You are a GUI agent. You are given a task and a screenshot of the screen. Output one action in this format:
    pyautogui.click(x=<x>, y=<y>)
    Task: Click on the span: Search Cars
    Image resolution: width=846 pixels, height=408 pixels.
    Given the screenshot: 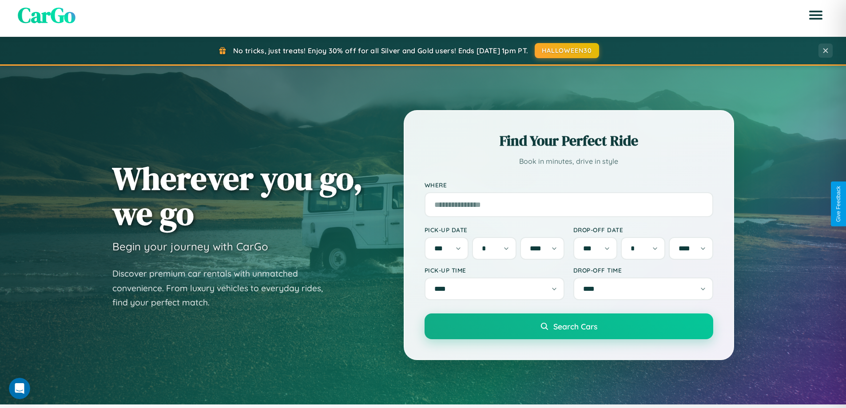 What is the action you would take?
    pyautogui.click(x=575, y=326)
    